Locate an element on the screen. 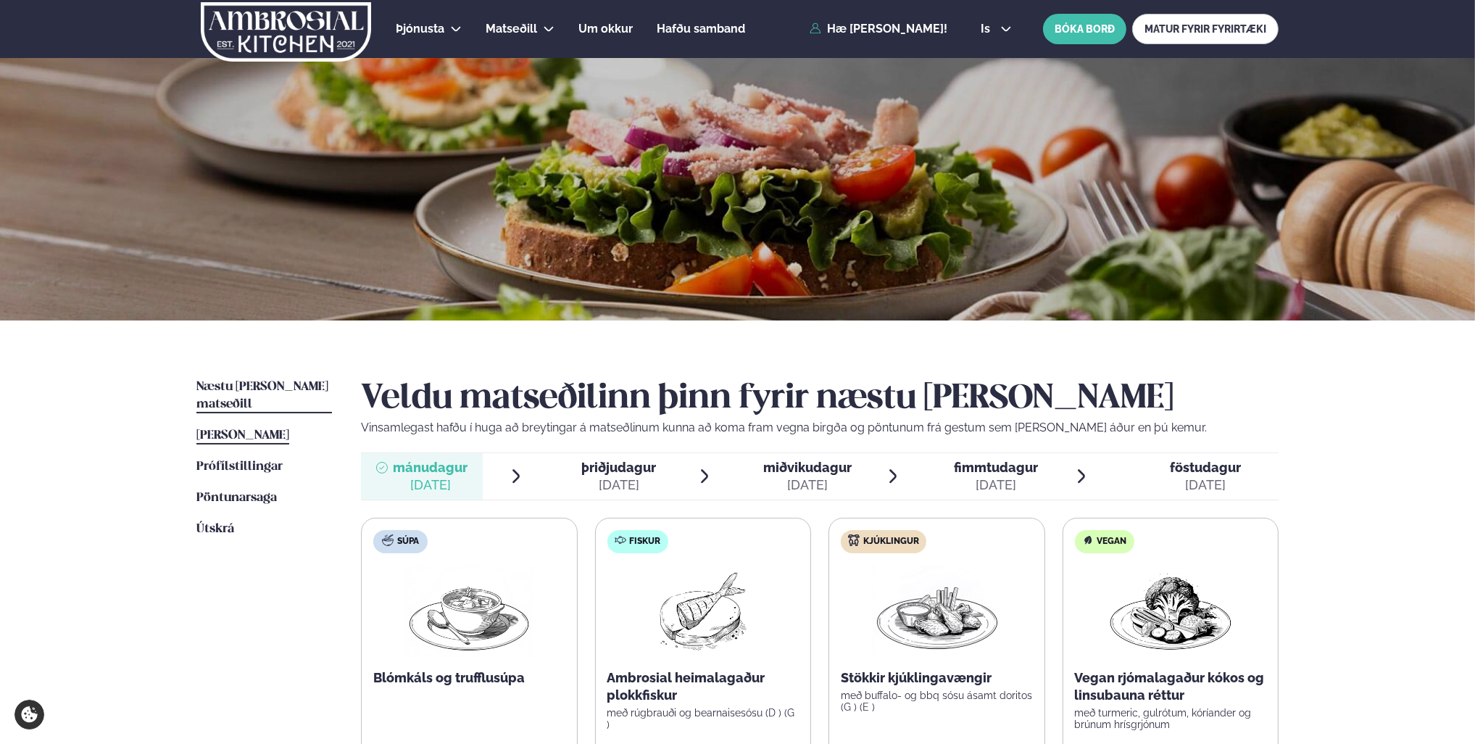 This screenshot has width=1475, height=744. span: fimmtudagur is located at coordinates (996, 467).